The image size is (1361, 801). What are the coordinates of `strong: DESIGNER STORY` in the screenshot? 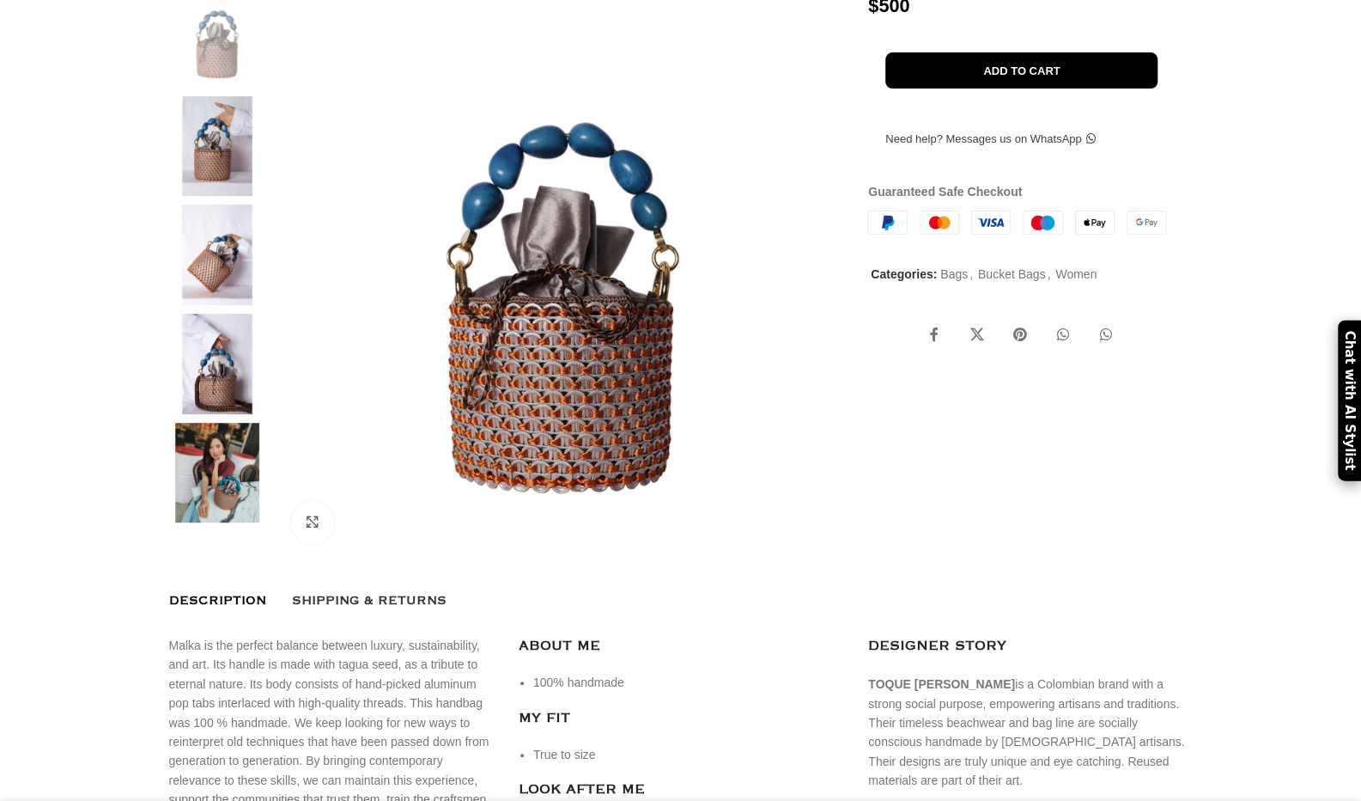 It's located at (937, 646).